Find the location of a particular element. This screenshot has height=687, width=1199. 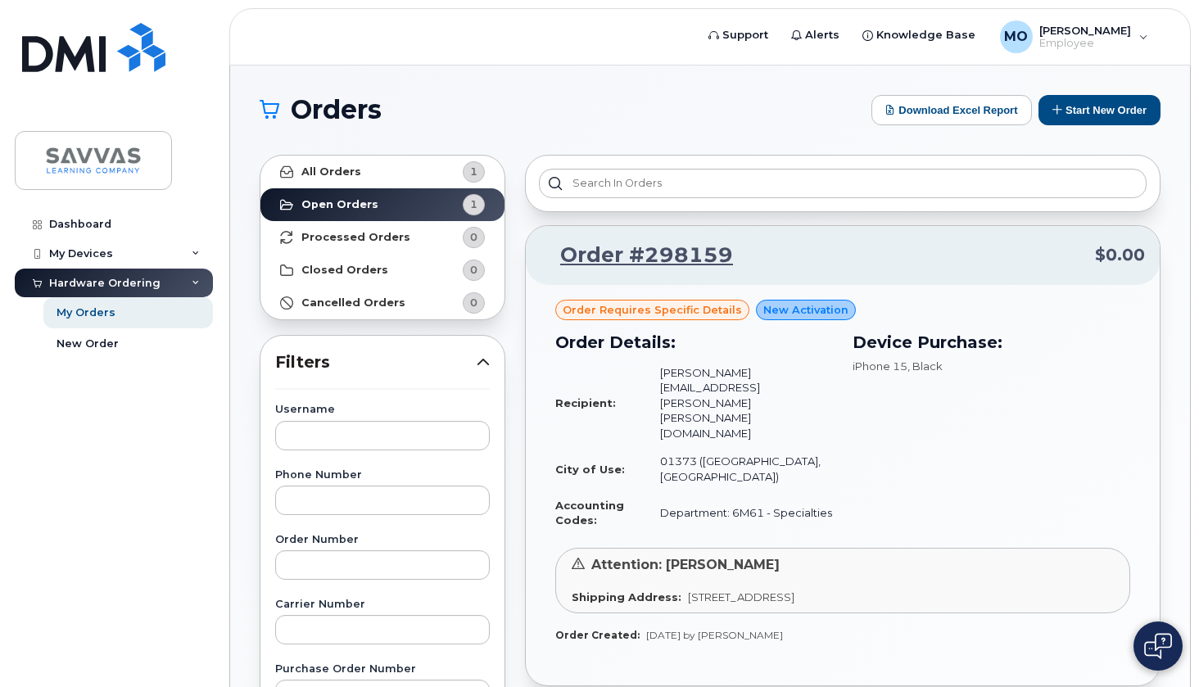

a: Open Orders1 is located at coordinates (383, 205).